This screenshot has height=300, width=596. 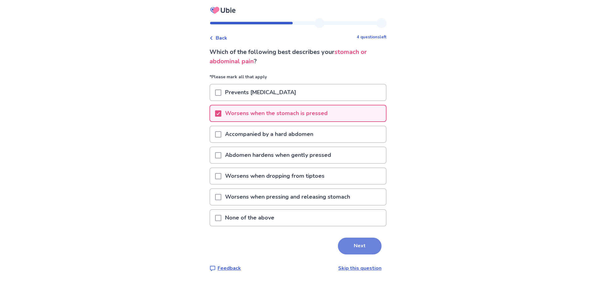 I want to click on p: Worsens when pressing and releasing stomach, so click(x=287, y=197).